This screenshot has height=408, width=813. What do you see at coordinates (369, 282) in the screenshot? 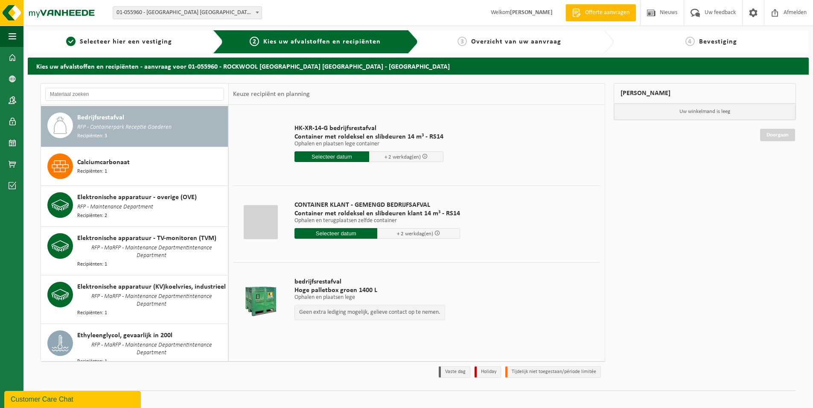
I see `span: bedrijfsrestafval` at bounding box center [369, 282].